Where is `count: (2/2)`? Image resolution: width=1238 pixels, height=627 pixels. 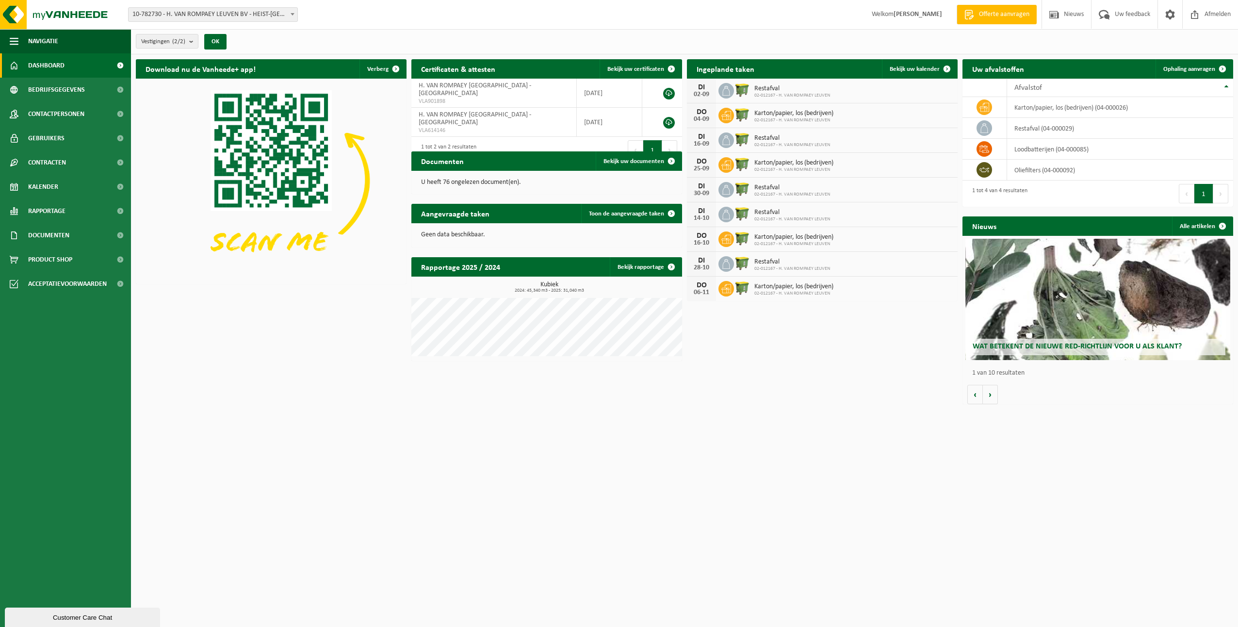
count: (2/2) is located at coordinates (179, 41).